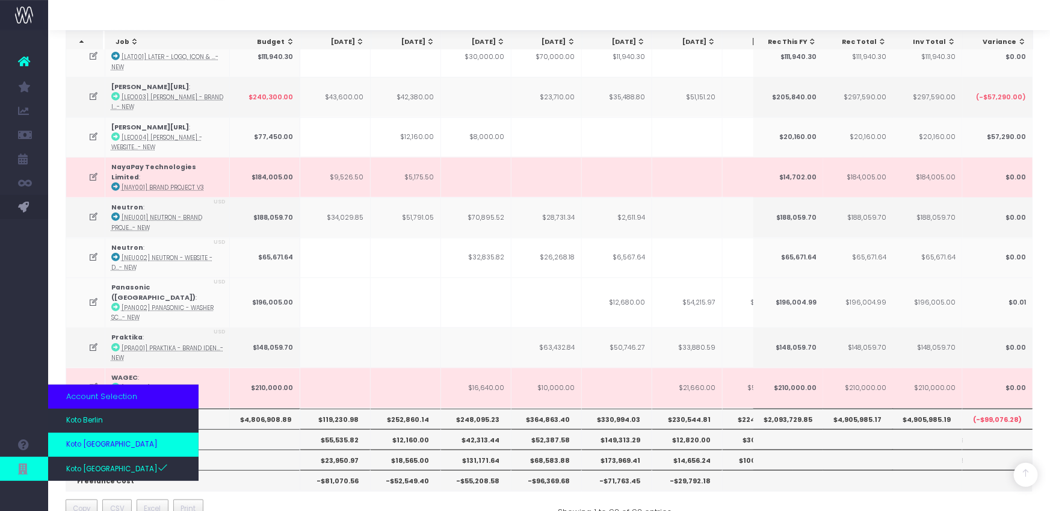 This screenshot has width=1050, height=511. What do you see at coordinates (860, 42) in the screenshot?
I see `div: Rec Total` at bounding box center [860, 42].